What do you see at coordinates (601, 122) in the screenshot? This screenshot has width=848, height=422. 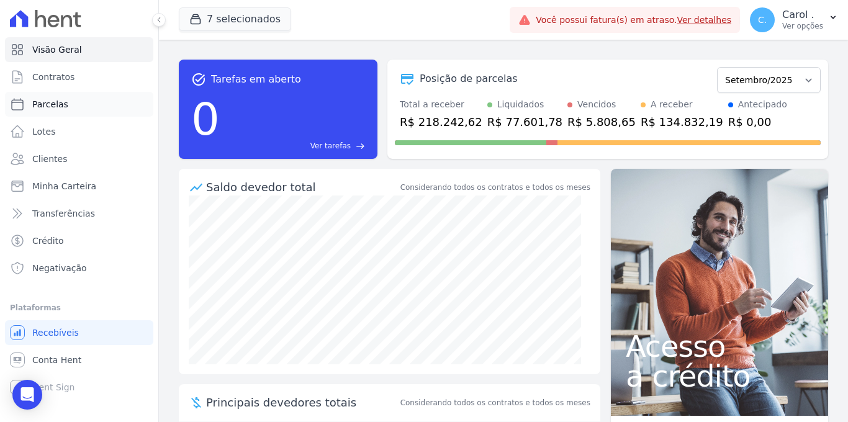 I see `div: R$ 5.808,65` at bounding box center [601, 122].